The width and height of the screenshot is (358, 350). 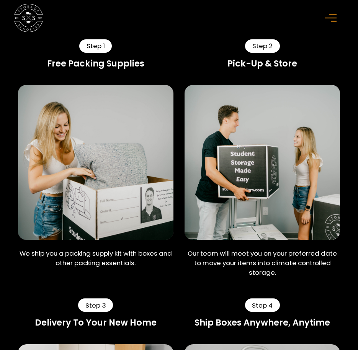 I want to click on div: menu, so click(x=332, y=18).